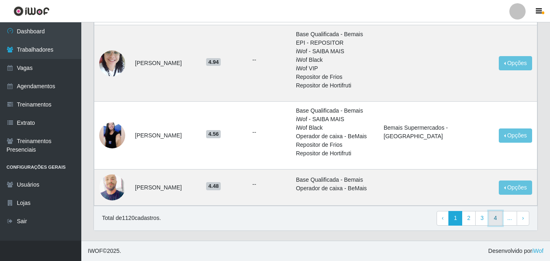  Describe the element at coordinates (31, 11) in the screenshot. I see `img: CoreUI Logo` at that location.